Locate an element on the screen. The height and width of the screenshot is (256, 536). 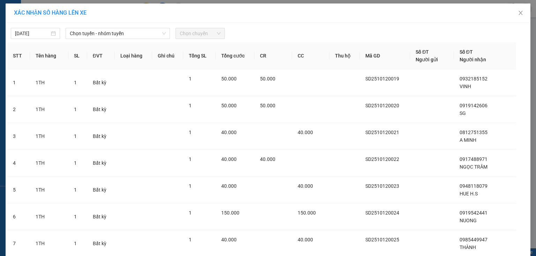
span: SD2510120024 is located at coordinates (382, 213).